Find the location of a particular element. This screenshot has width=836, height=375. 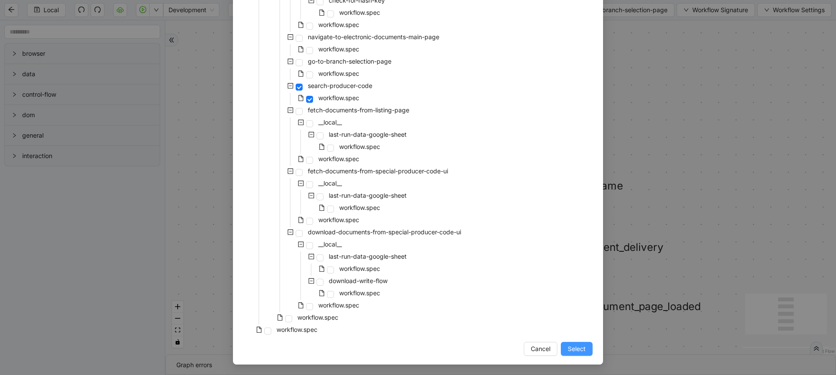

span: go-to-branch-selection-page is located at coordinates (350, 61).